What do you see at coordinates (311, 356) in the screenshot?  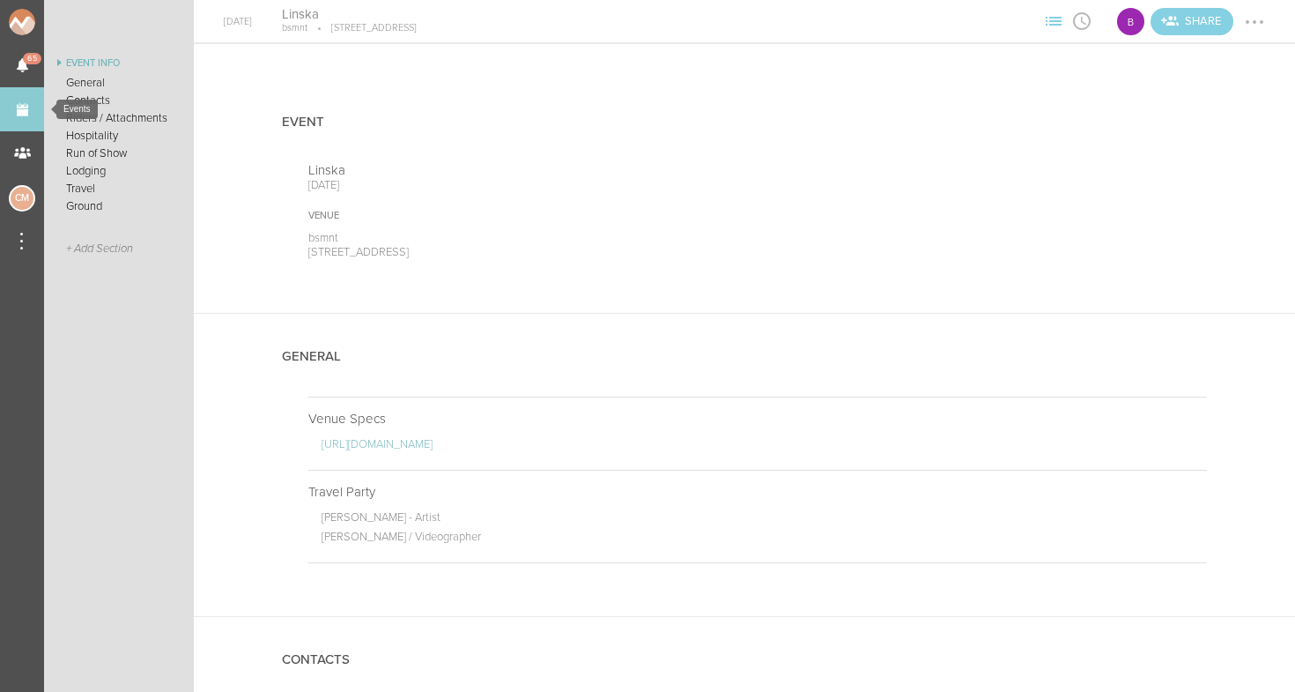 I see `h4: General` at bounding box center [311, 356].